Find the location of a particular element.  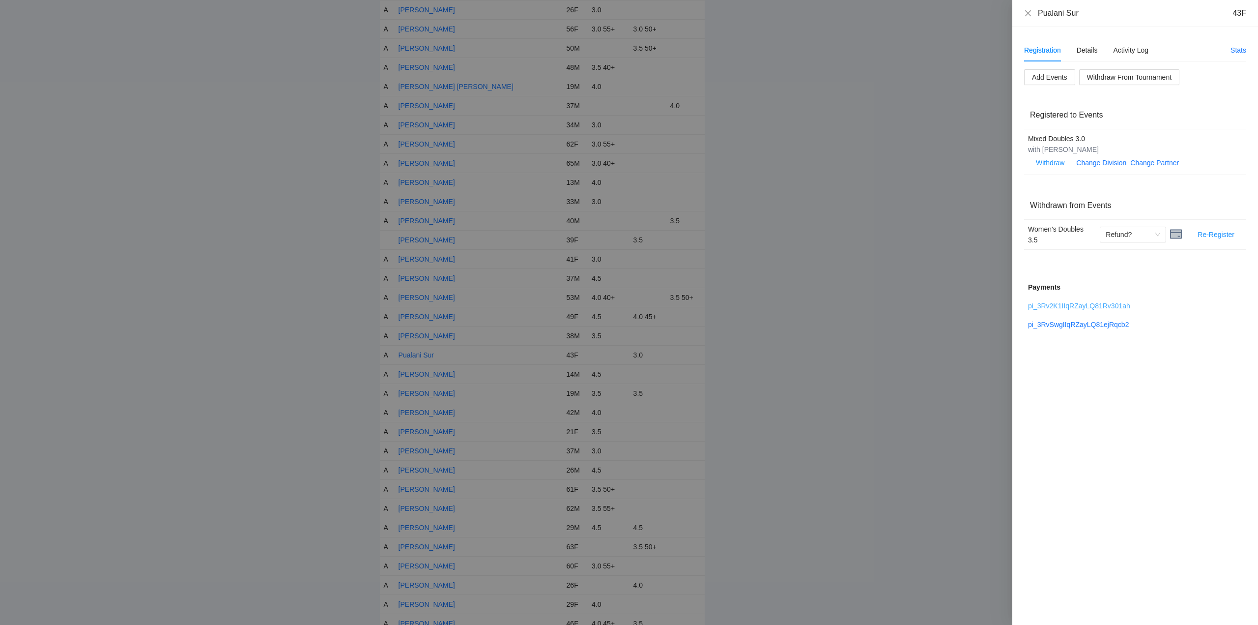

a: Change Division is located at coordinates (1101, 163).